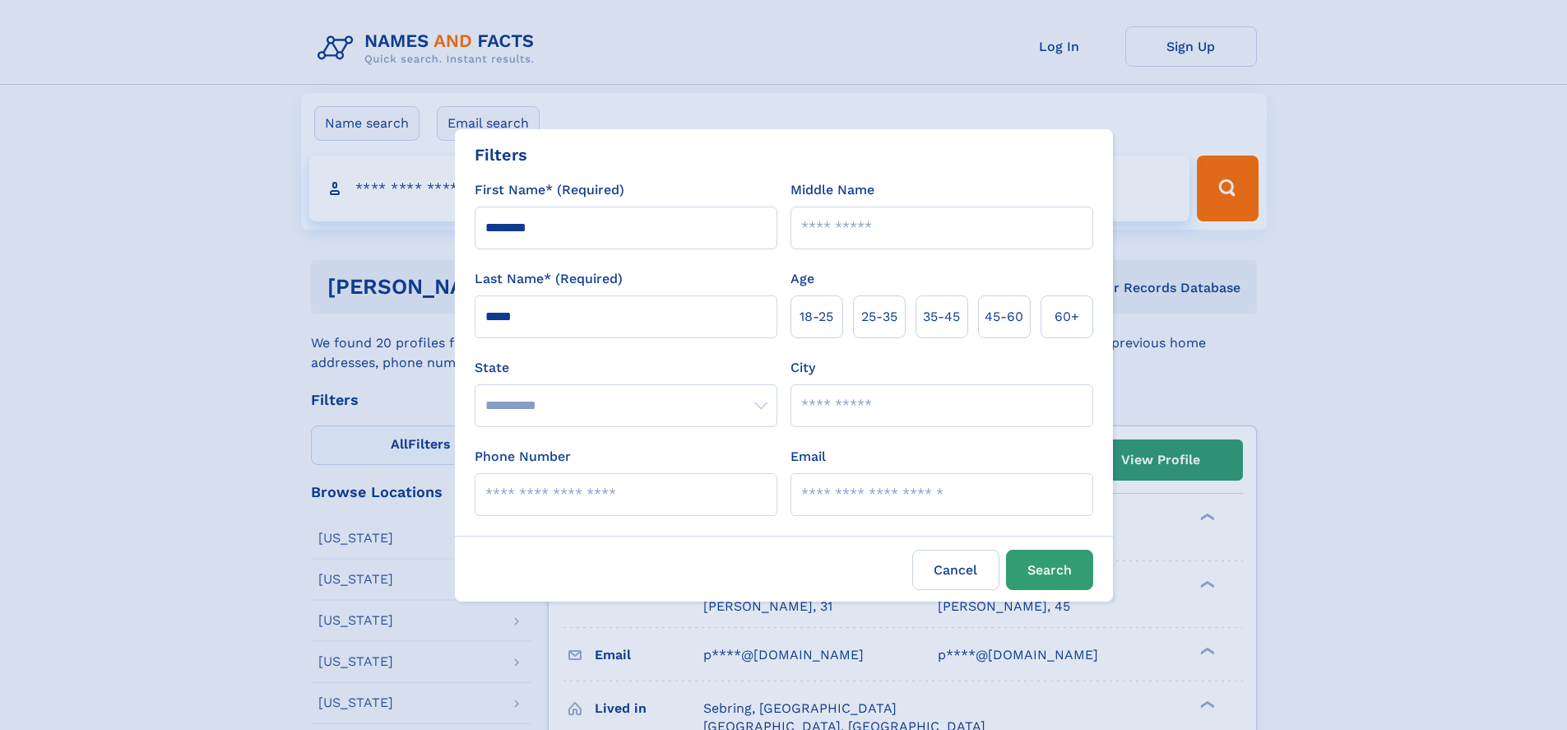 Image resolution: width=1567 pixels, height=730 pixels. I want to click on label: Email, so click(808, 457).